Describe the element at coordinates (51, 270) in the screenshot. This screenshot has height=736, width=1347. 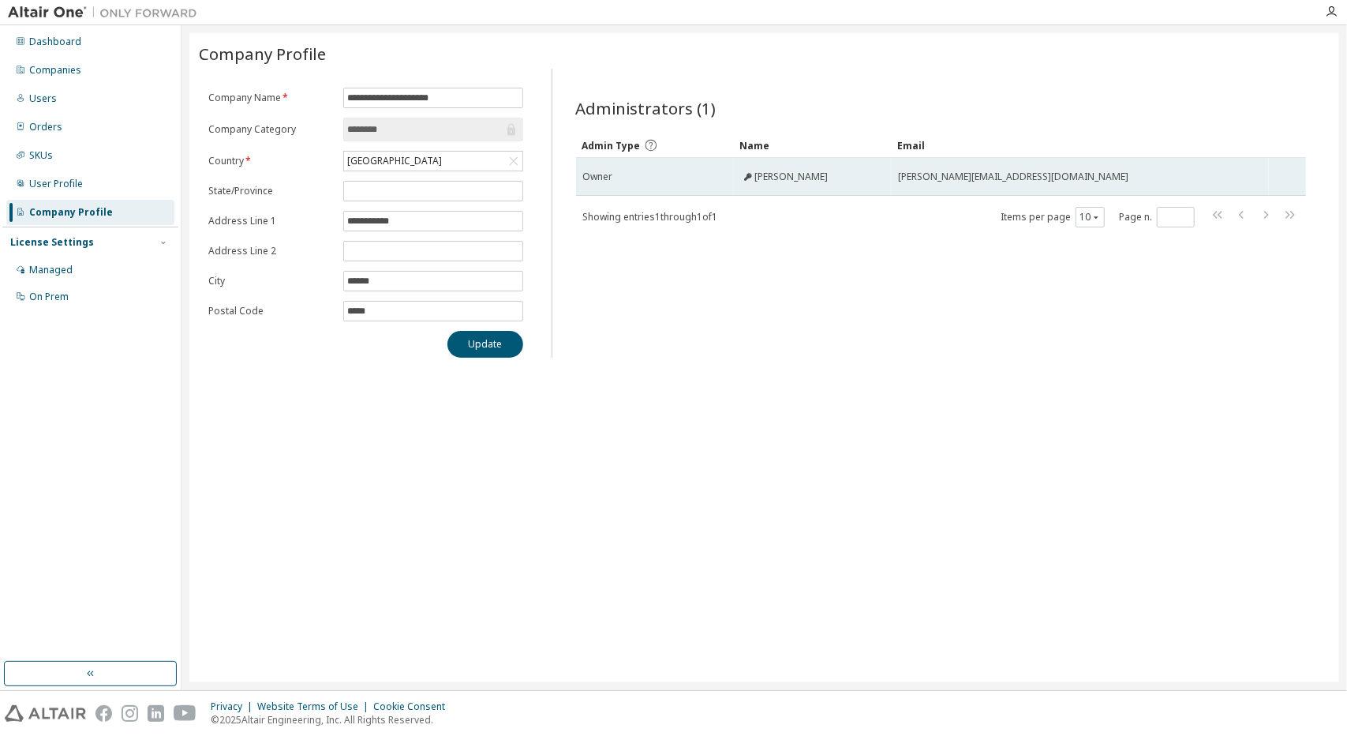
I see `div: Managed` at that location.